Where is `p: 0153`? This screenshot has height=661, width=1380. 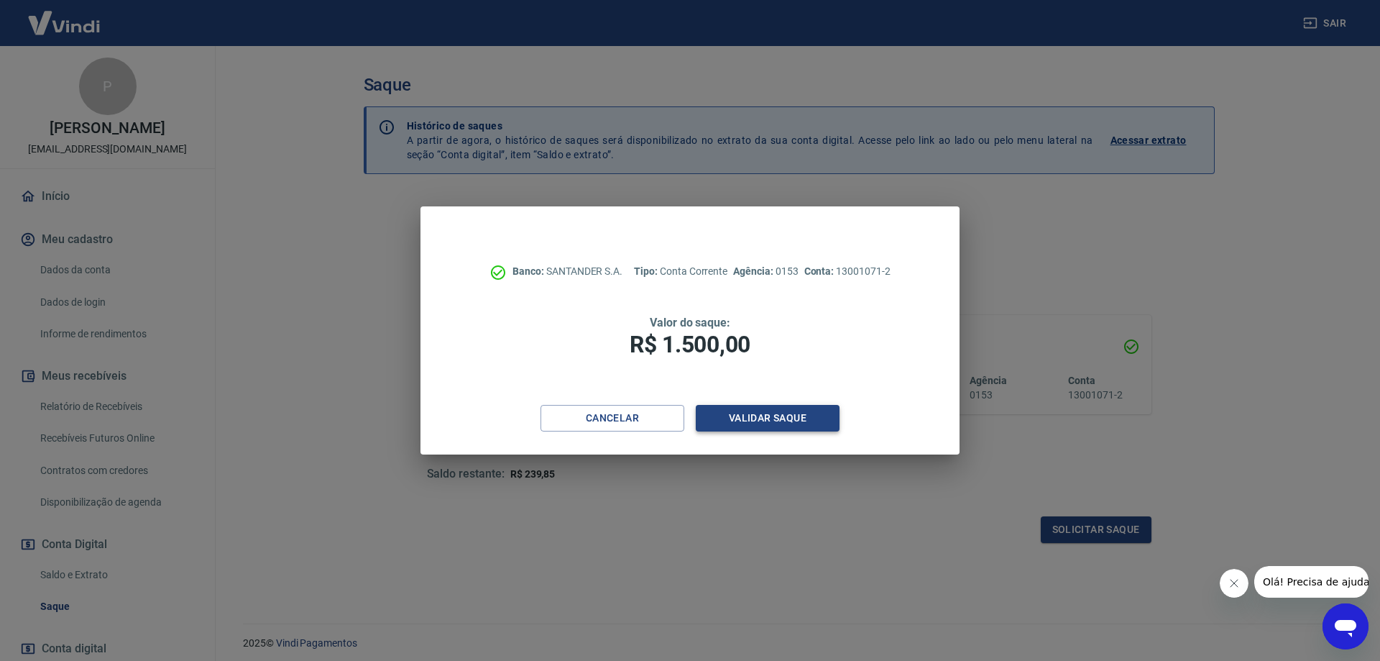
p: 0153 is located at coordinates (766, 271).